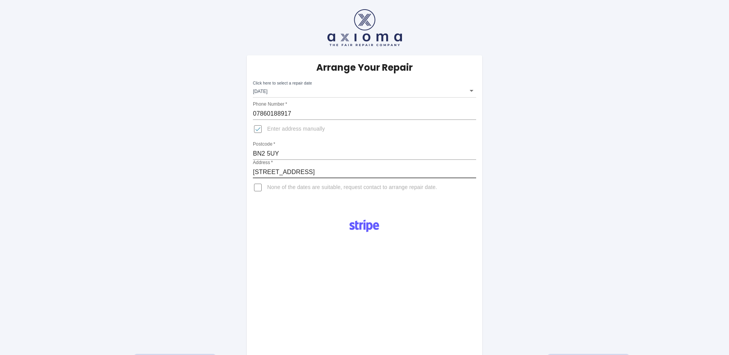 This screenshot has height=355, width=729. What do you see at coordinates (364, 226) in the screenshot?
I see `img: Logo` at bounding box center [364, 226].